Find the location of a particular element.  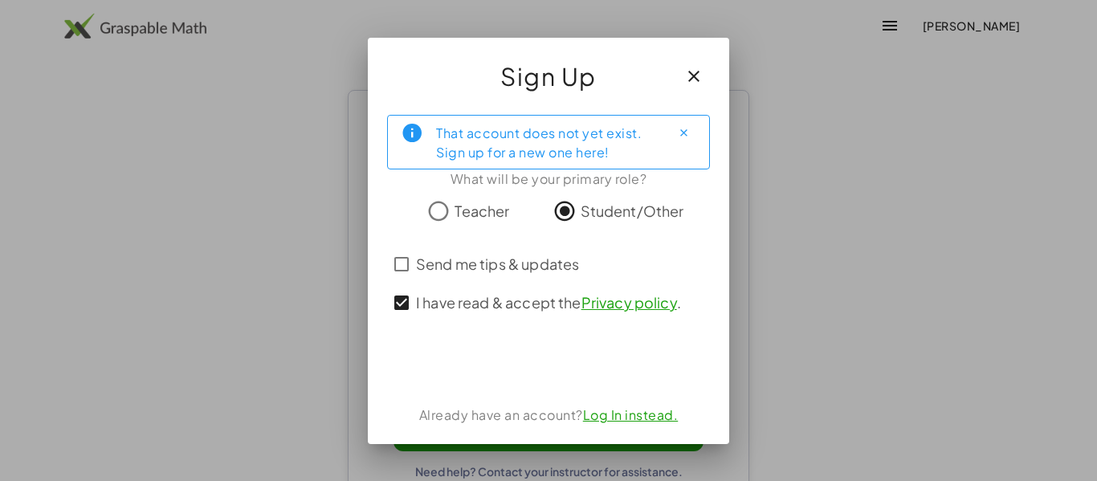

span: Send me tips & updates is located at coordinates (497, 263).